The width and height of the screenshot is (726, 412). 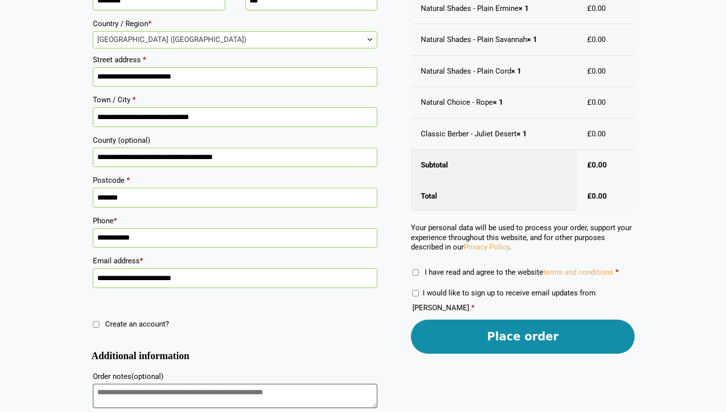 I want to click on label: Town / City, so click(x=235, y=100).